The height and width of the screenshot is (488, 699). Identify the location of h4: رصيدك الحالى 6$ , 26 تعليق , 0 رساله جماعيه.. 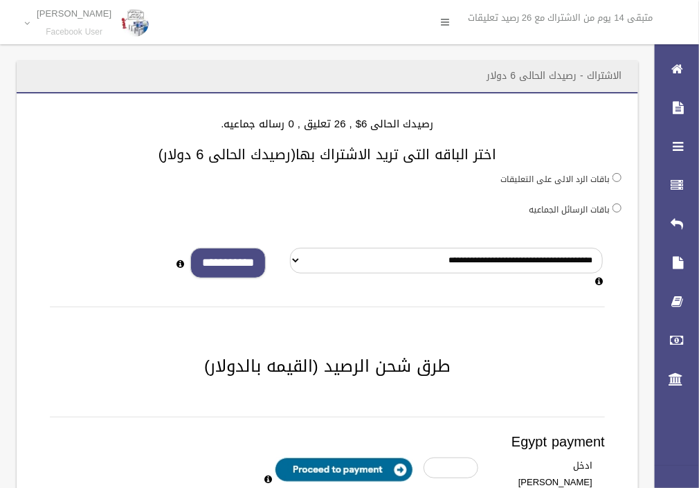
(328, 124).